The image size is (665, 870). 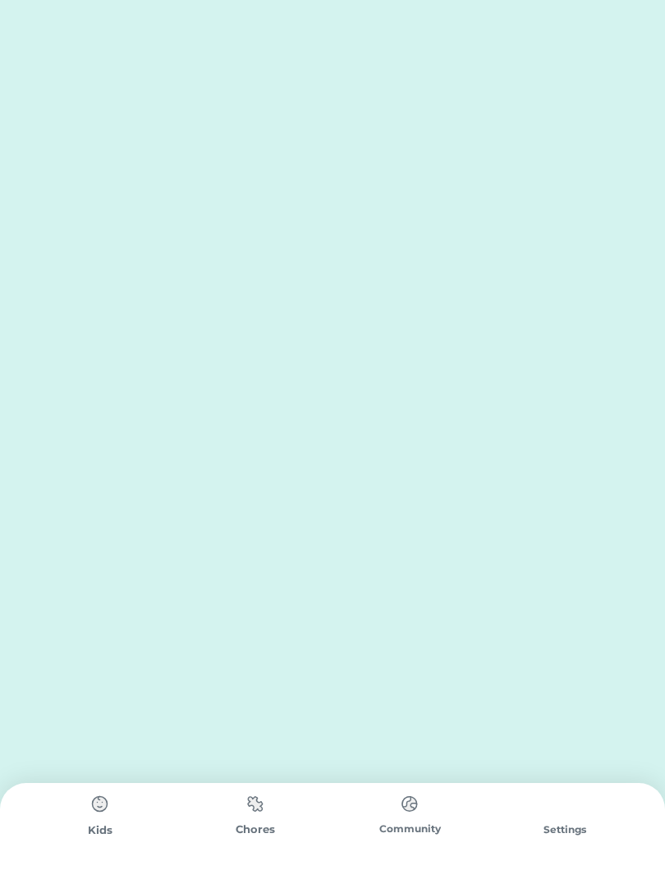 What do you see at coordinates (565, 805) in the screenshot?
I see `img: yH5BAEAAAAALAAAAAABAAEAAAIBRAA7` at bounding box center [565, 805].